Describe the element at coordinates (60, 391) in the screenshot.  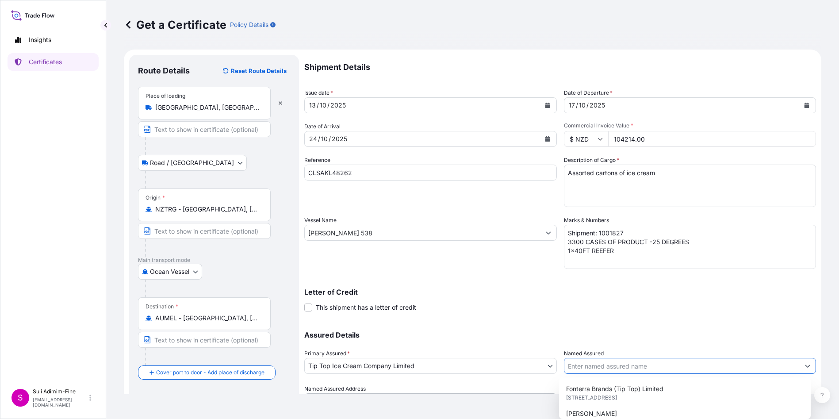
I see `p: Suli Adimim-Fine` at that location.